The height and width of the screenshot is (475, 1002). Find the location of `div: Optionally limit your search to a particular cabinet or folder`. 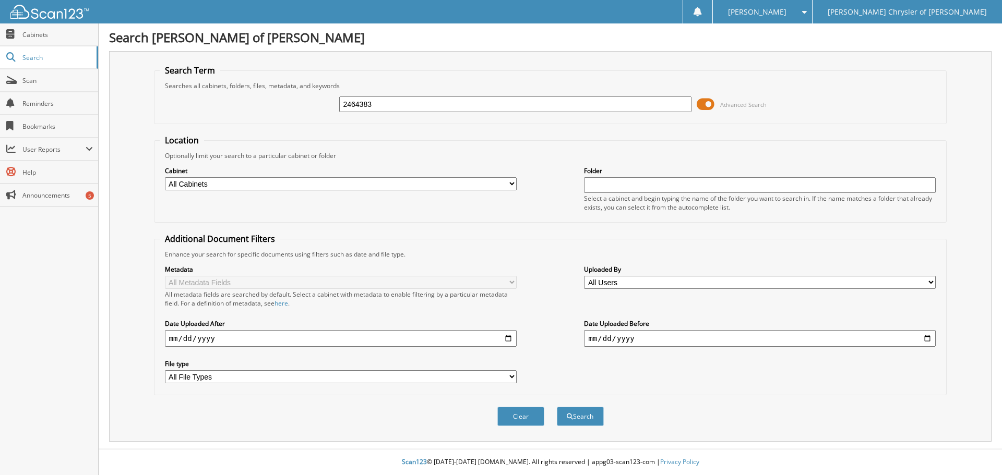

div: Optionally limit your search to a particular cabinet or folder is located at coordinates (550, 155).